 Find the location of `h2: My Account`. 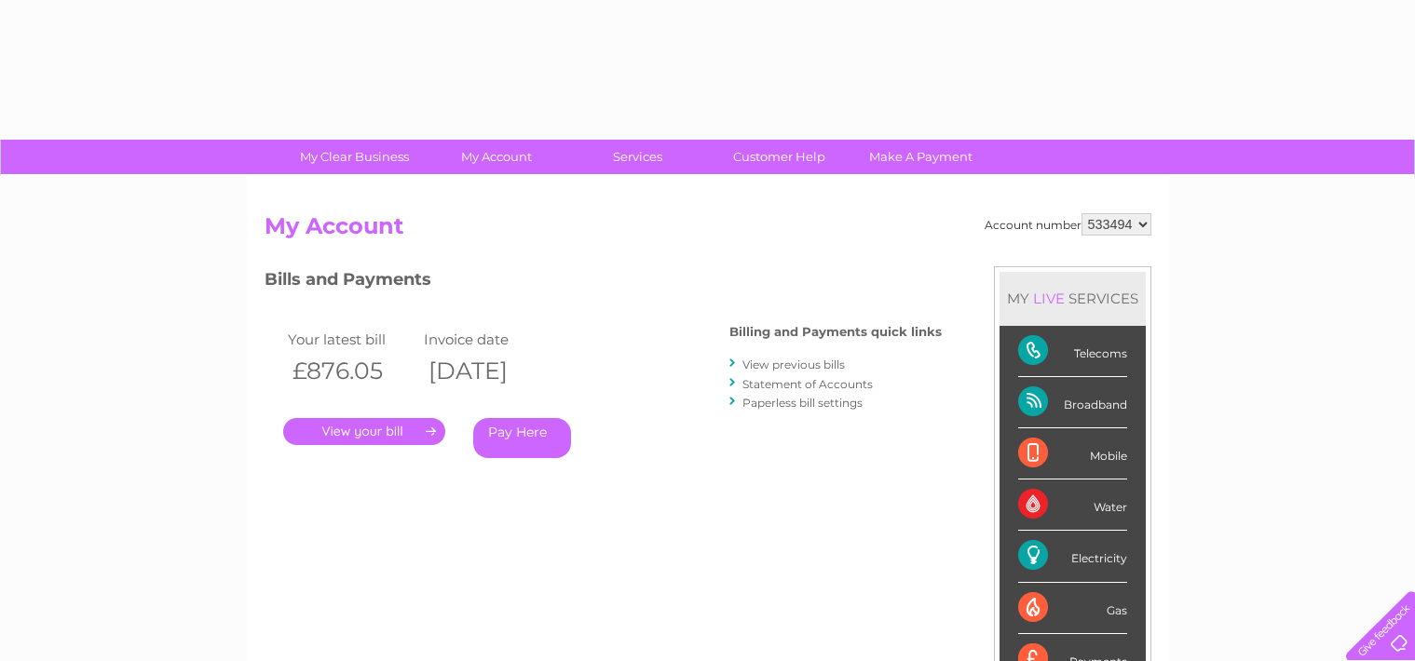

h2: My Account is located at coordinates (708, 231).